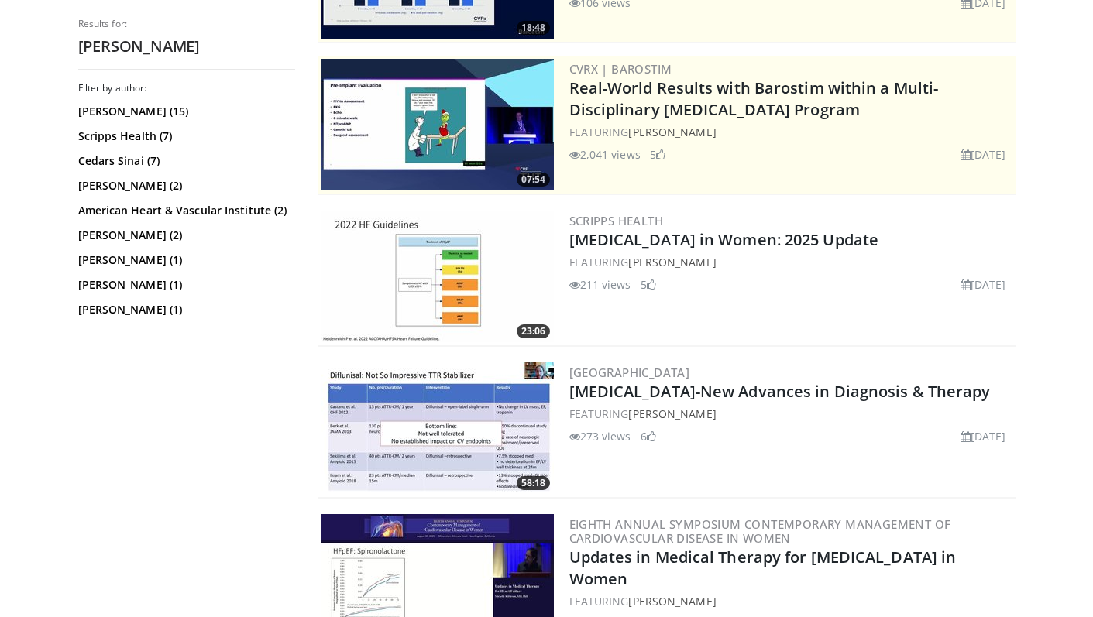 Image resolution: width=1093 pixels, height=617 pixels. I want to click on li: 273 views, so click(600, 436).